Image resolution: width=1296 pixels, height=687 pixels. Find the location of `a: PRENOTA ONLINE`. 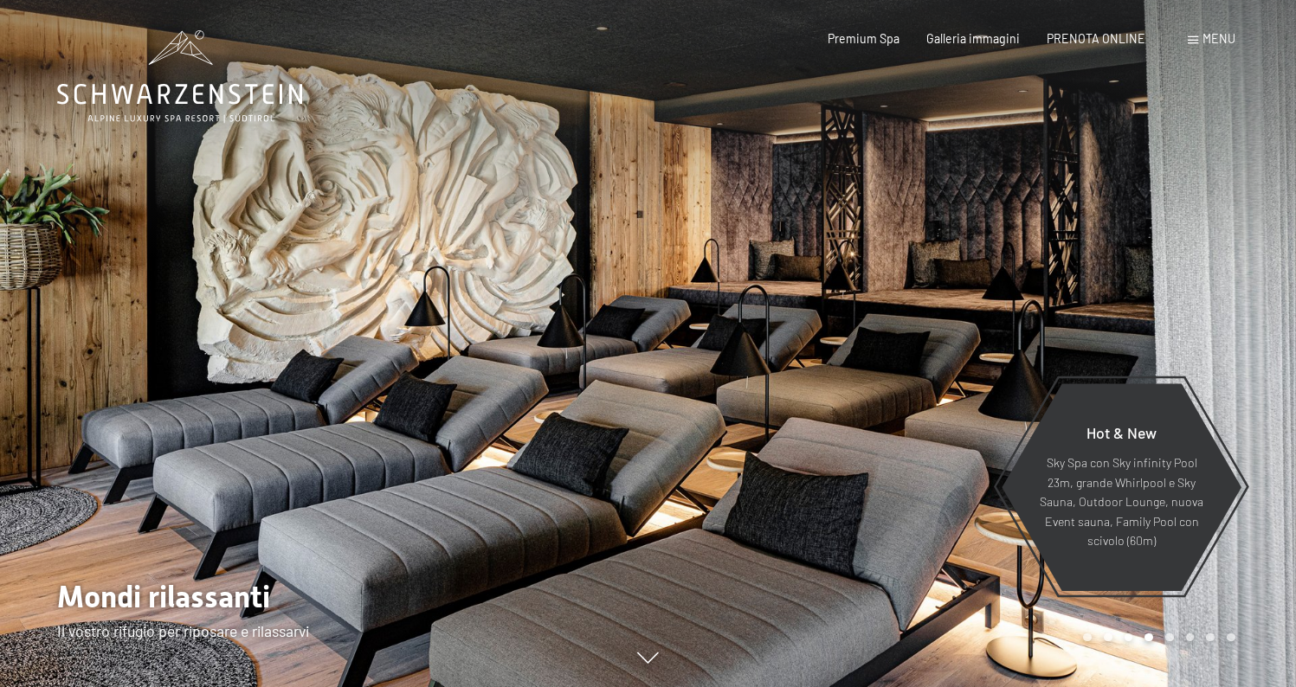

a: PRENOTA ONLINE is located at coordinates (1096, 38).